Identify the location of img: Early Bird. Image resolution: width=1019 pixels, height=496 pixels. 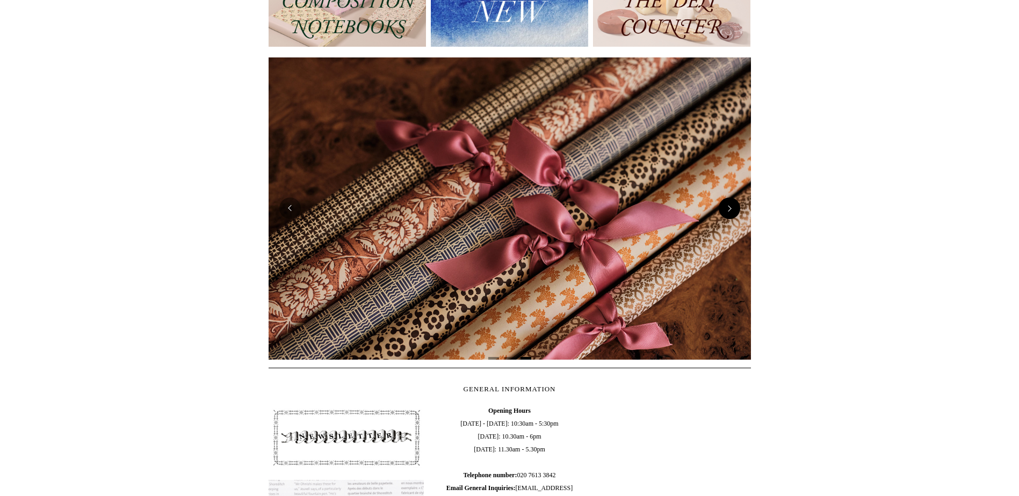
(510, 209).